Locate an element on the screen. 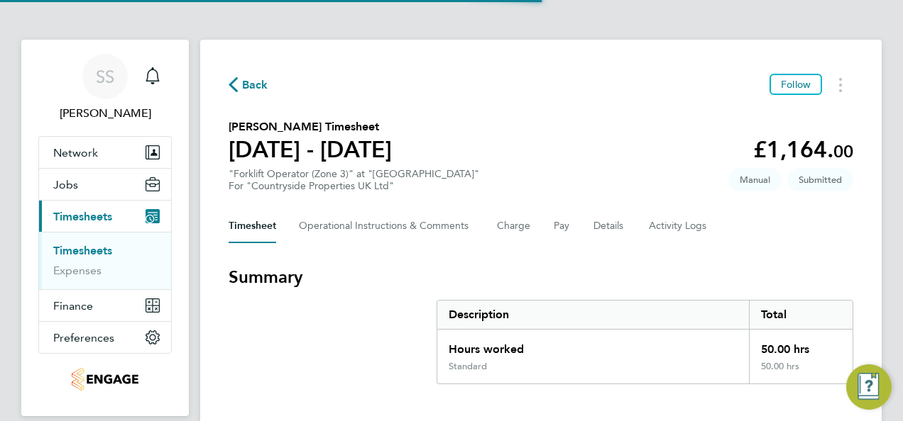 The width and height of the screenshot is (903, 421). span: 00 is located at coordinates (843, 151).